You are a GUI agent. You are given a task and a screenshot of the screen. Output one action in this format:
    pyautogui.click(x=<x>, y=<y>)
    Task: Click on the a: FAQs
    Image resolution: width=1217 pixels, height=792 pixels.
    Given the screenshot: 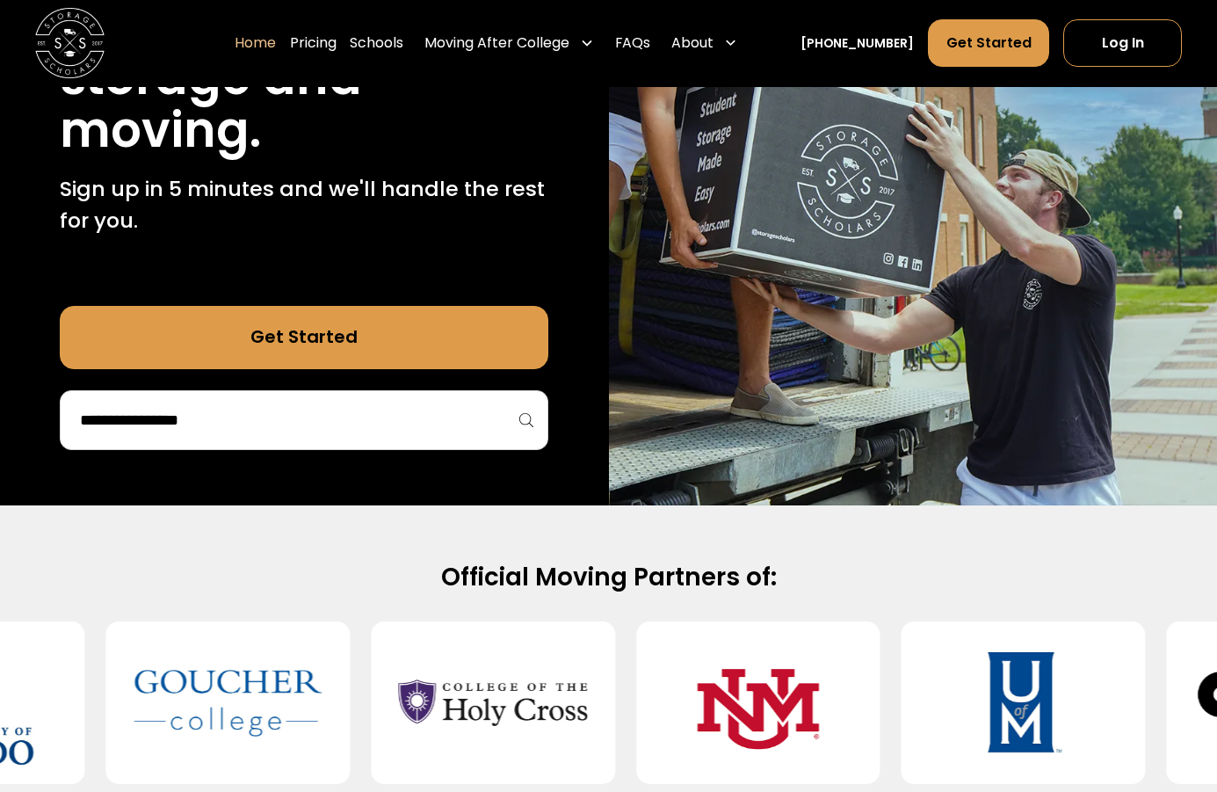 What is the action you would take?
    pyautogui.click(x=633, y=44)
    